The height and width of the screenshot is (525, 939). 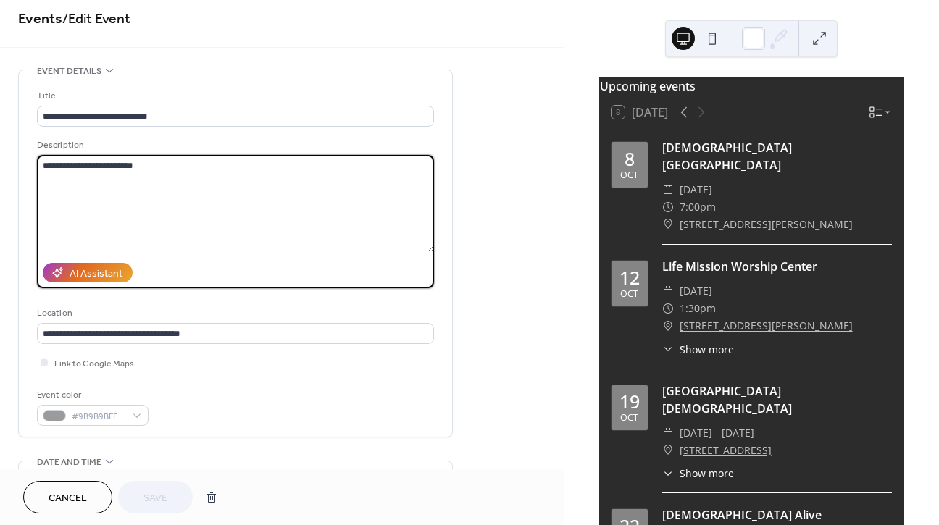 I want to click on button: Cancel, so click(x=67, y=497).